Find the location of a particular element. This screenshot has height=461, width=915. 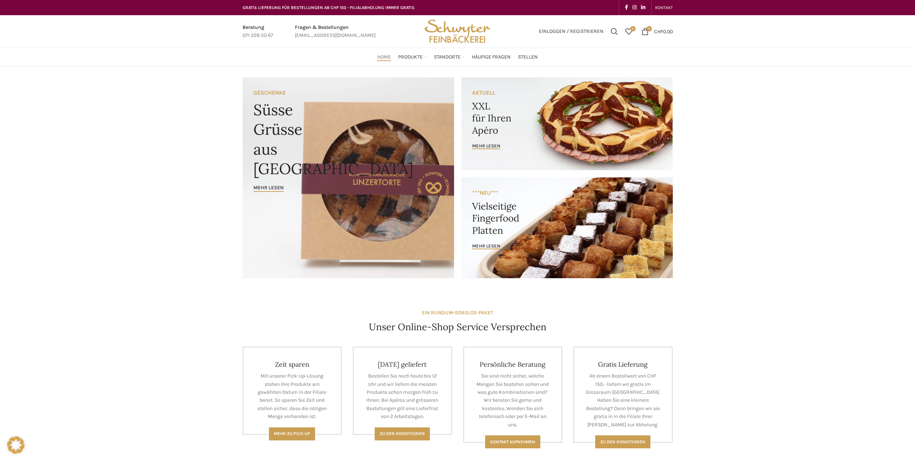

a: Facebook social link is located at coordinates (626, 8).